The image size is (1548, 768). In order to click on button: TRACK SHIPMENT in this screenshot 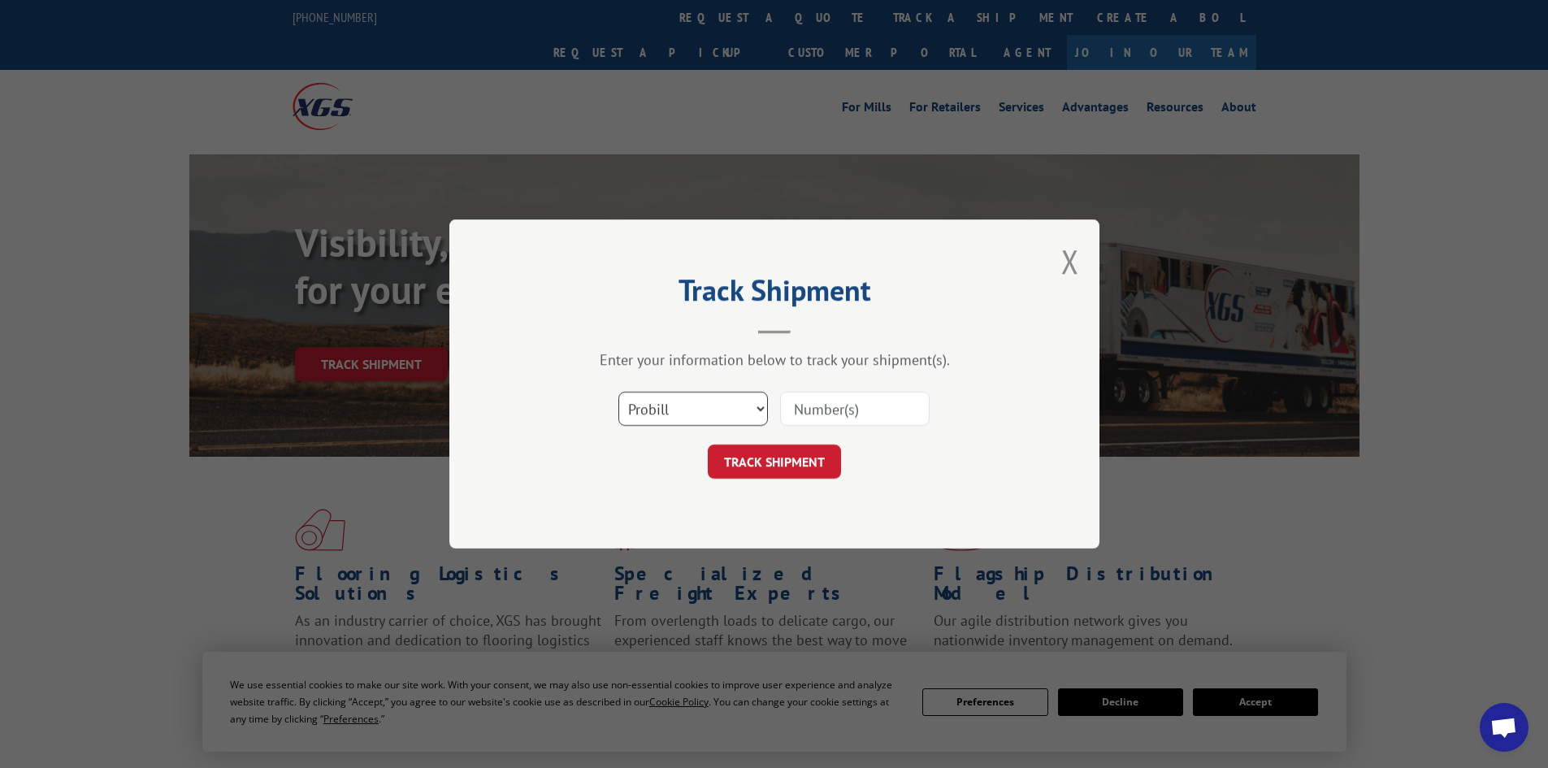, I will do `click(775, 462)`.